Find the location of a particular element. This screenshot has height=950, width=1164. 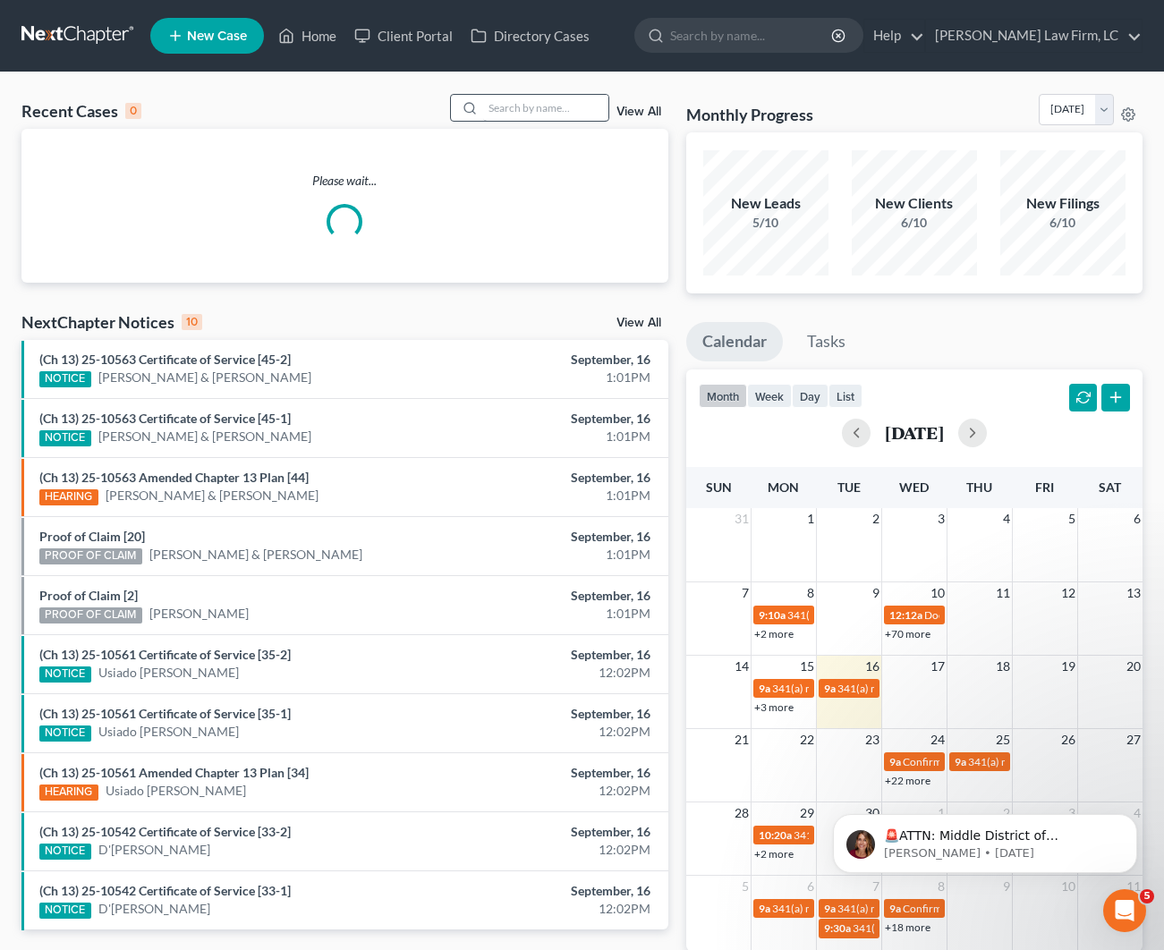

span: 10 is located at coordinates (938, 593).